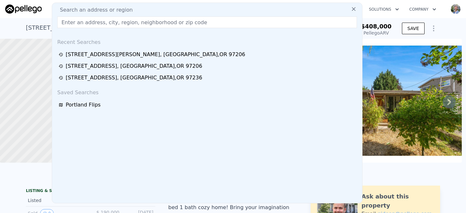 The height and width of the screenshot is (213, 466). I want to click on button: Company, so click(422, 9).